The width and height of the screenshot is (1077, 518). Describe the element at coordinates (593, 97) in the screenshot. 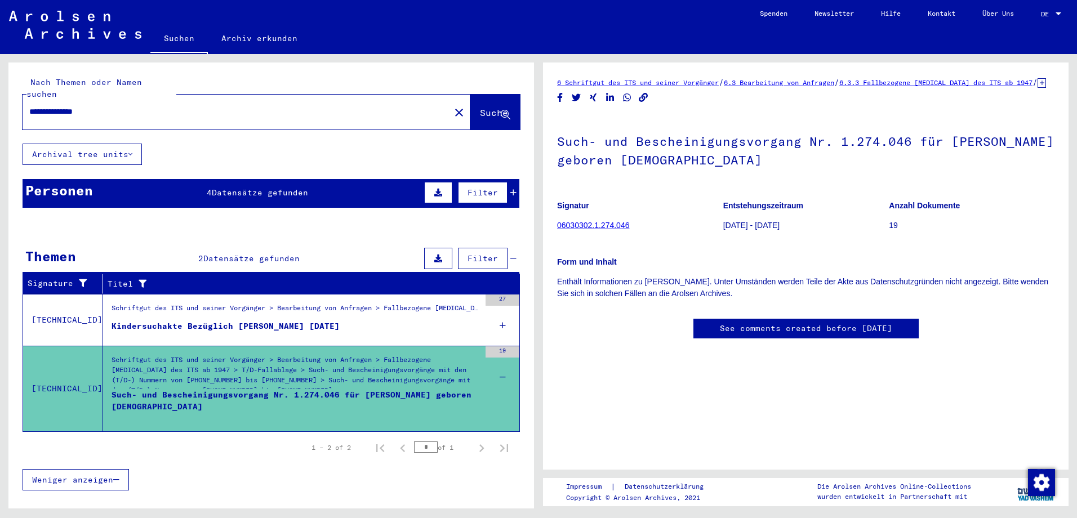

I see `button: Share on Xing` at that location.